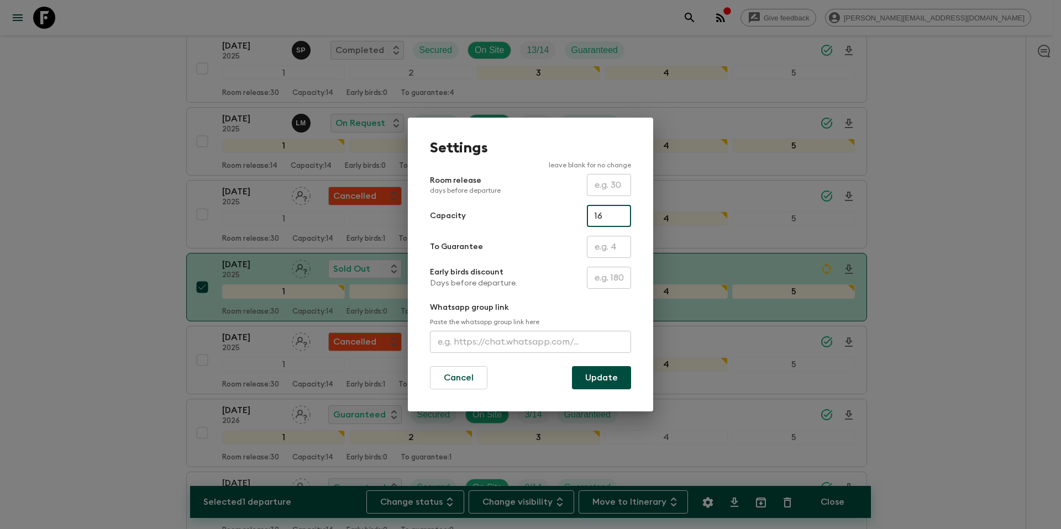 Image resolution: width=1061 pixels, height=529 pixels. I want to click on p: To Guarantee, so click(456, 247).